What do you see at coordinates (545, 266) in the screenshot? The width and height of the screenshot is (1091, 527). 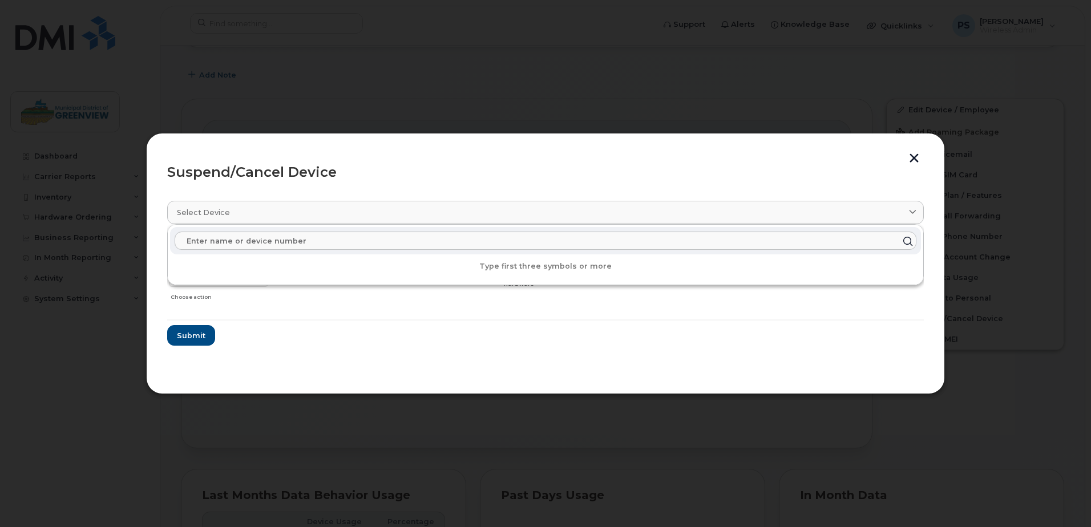 I see `p: Type first three symbols or more` at bounding box center [545, 266].